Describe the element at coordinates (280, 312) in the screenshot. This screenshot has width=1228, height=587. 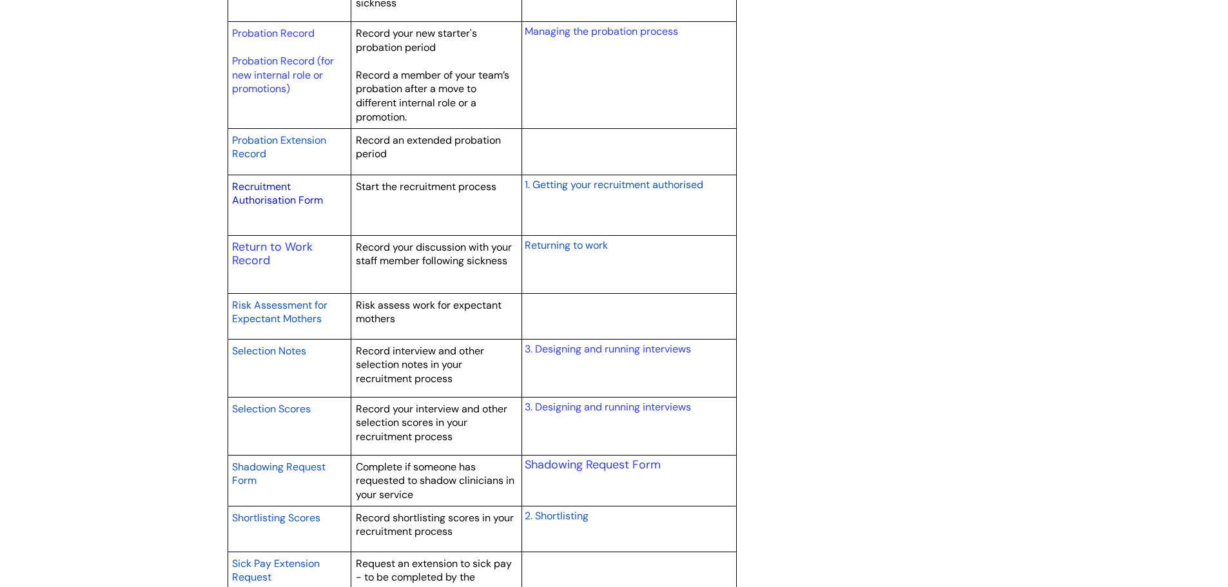
I see `a: Risk Assessment for Expectant Mothers` at that location.